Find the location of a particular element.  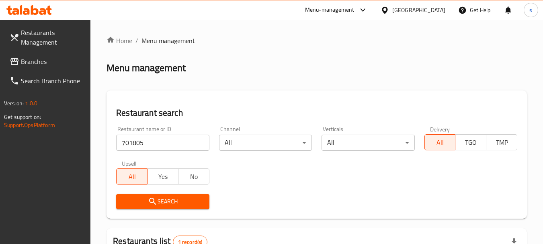

a: Home is located at coordinates (119, 41).